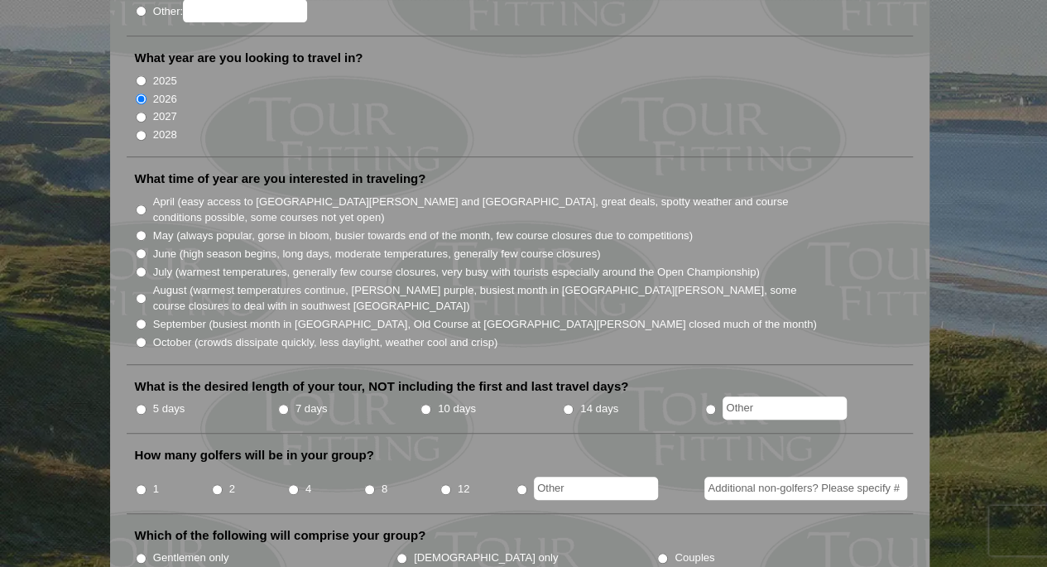 This screenshot has width=1047, height=567. I want to click on input: Additional non-golfers? Please specify #, so click(806, 488).